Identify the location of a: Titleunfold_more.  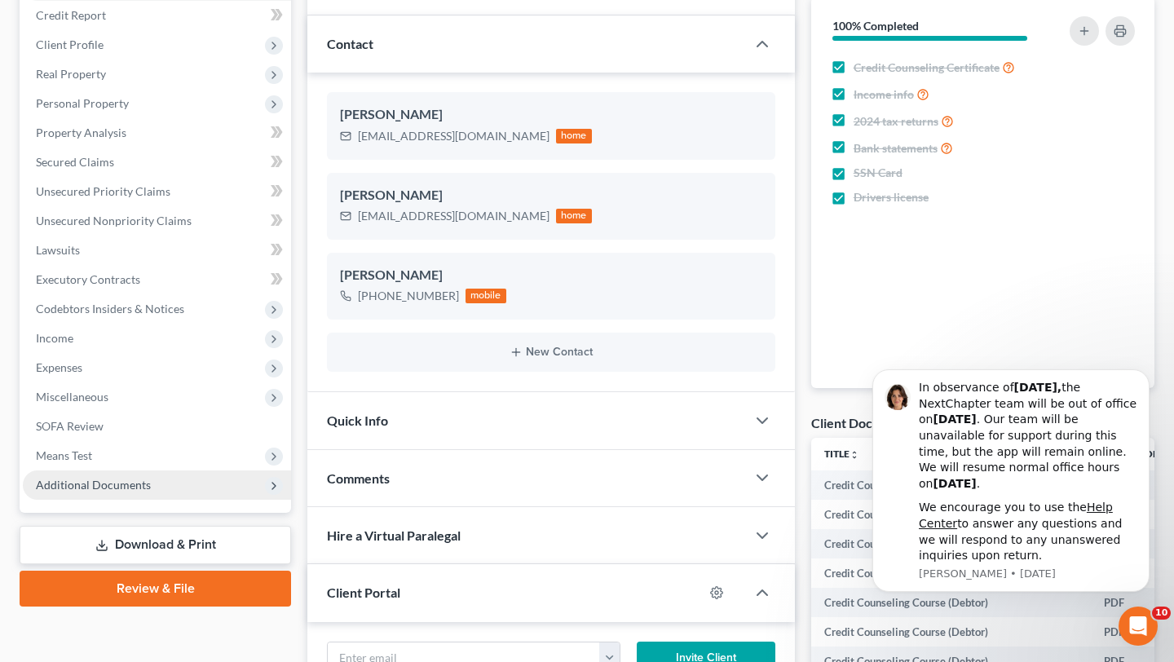
(841, 453).